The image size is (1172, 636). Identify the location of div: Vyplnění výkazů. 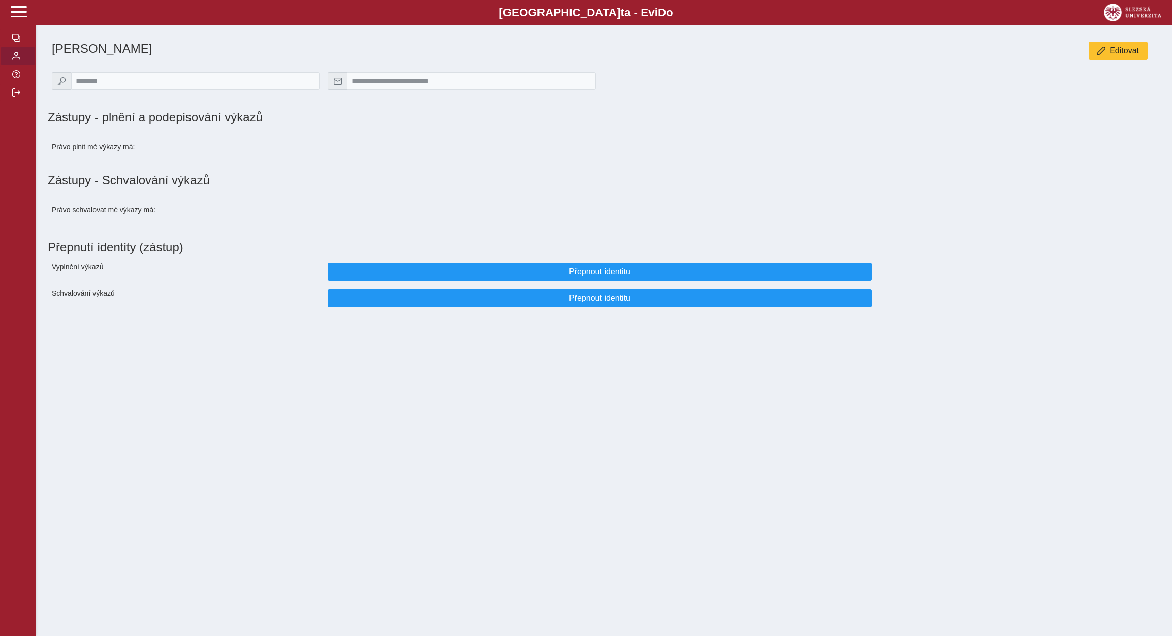
(185, 272).